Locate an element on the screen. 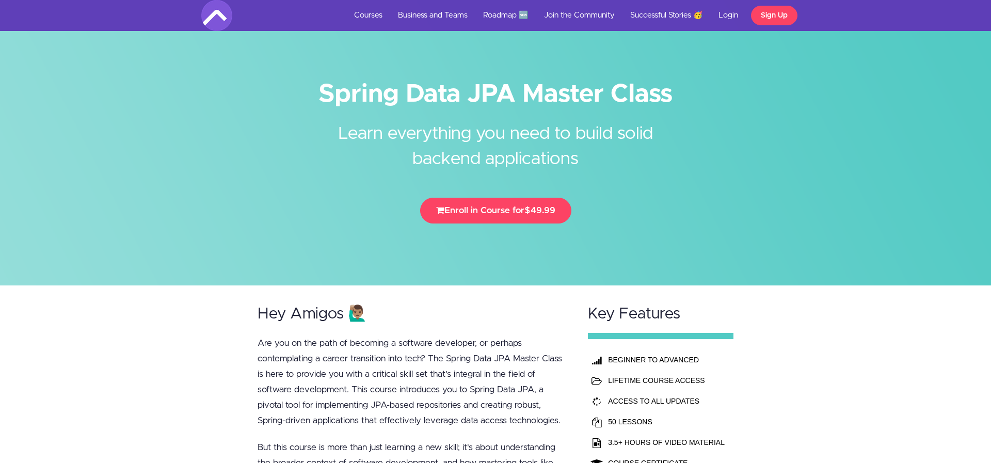 This screenshot has height=463, width=991. a: Sign Up is located at coordinates (774, 15).